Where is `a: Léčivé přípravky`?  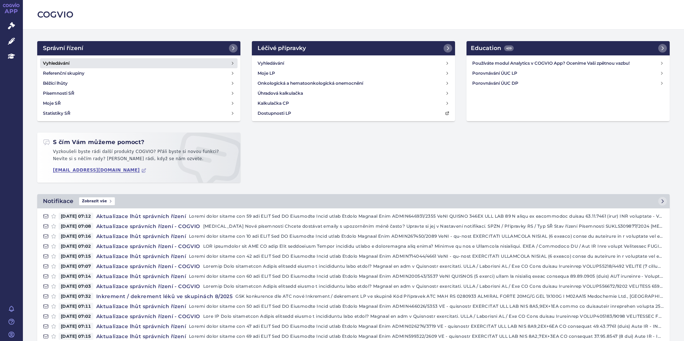 a: Léčivé přípravky is located at coordinates (353, 48).